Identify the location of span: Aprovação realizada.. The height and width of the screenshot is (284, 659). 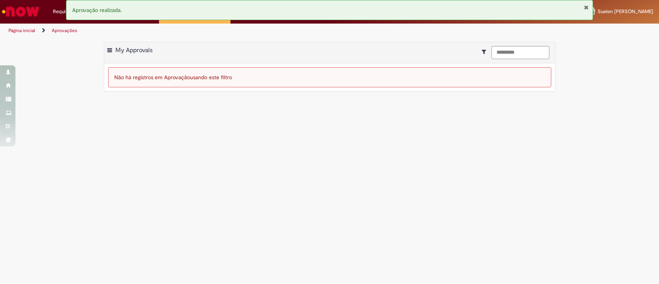
(97, 10).